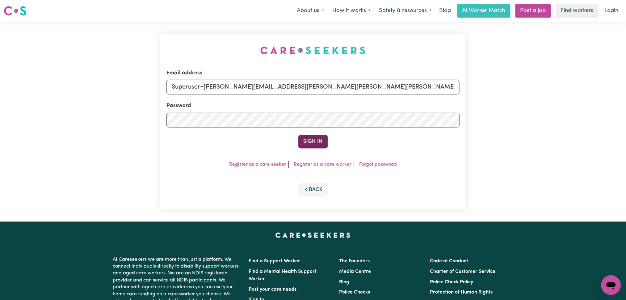  Describe the element at coordinates (313, 87) in the screenshot. I see `input: Email address` at that location.